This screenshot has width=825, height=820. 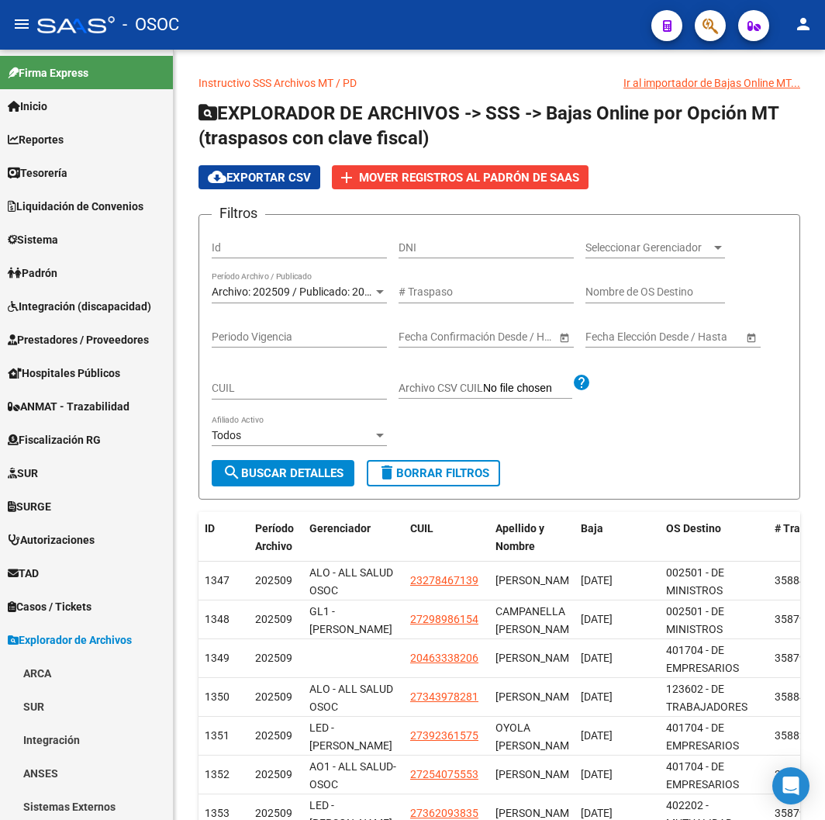 What do you see at coordinates (36, 140) in the screenshot?
I see `span: Reportes` at bounding box center [36, 140].